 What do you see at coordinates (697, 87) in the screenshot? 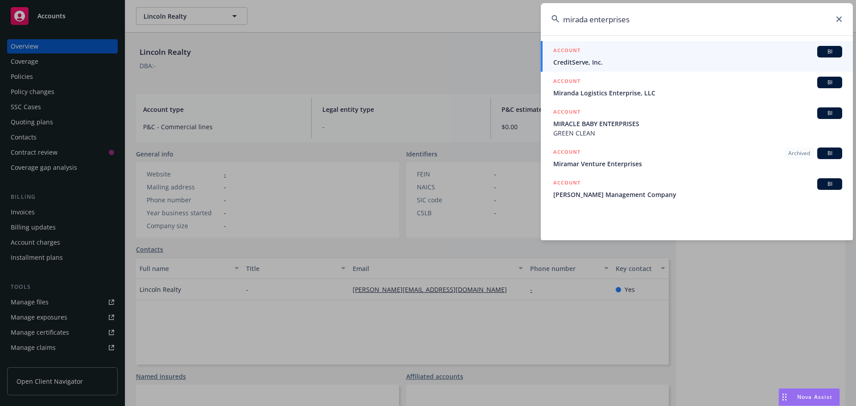
I see `a: ACCOUNTBIMiranda Logistics Enterprise, LLC` at bounding box center [697, 87].